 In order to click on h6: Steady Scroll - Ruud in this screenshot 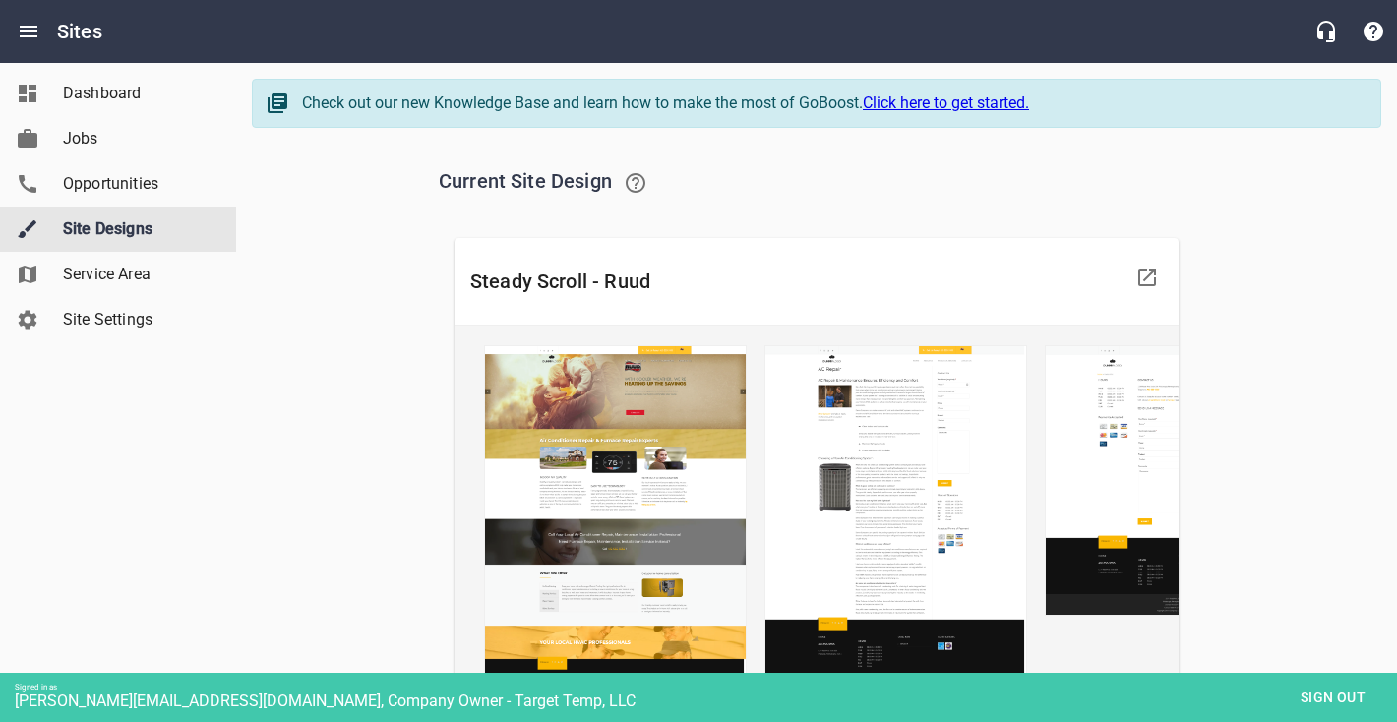, I will do `click(797, 281)`.